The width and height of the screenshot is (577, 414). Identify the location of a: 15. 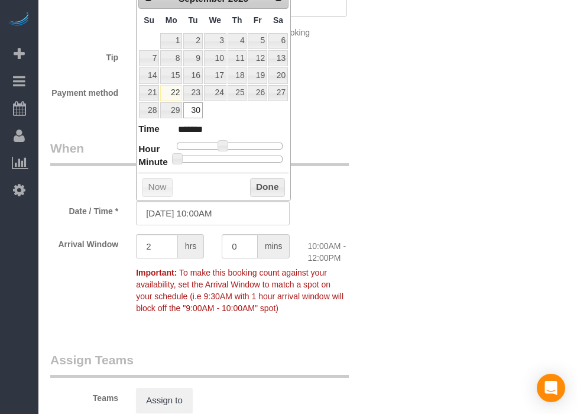
(171, 75).